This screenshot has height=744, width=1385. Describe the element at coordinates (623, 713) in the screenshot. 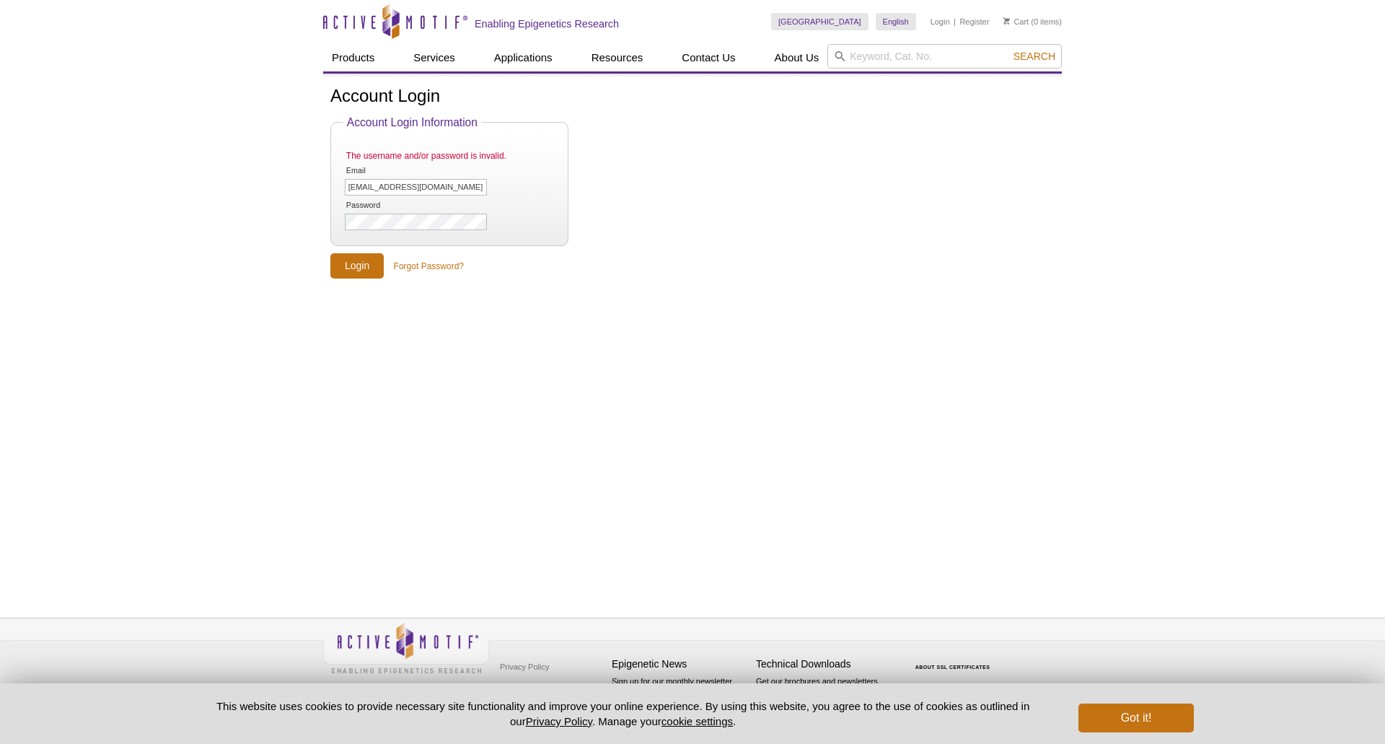

I see `p: This website uses cookies to provide necessary site functionality and improve your online experie...` at that location.